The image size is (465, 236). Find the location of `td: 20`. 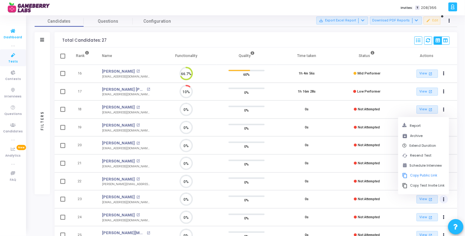

td: 20 is located at coordinates (83, 145).